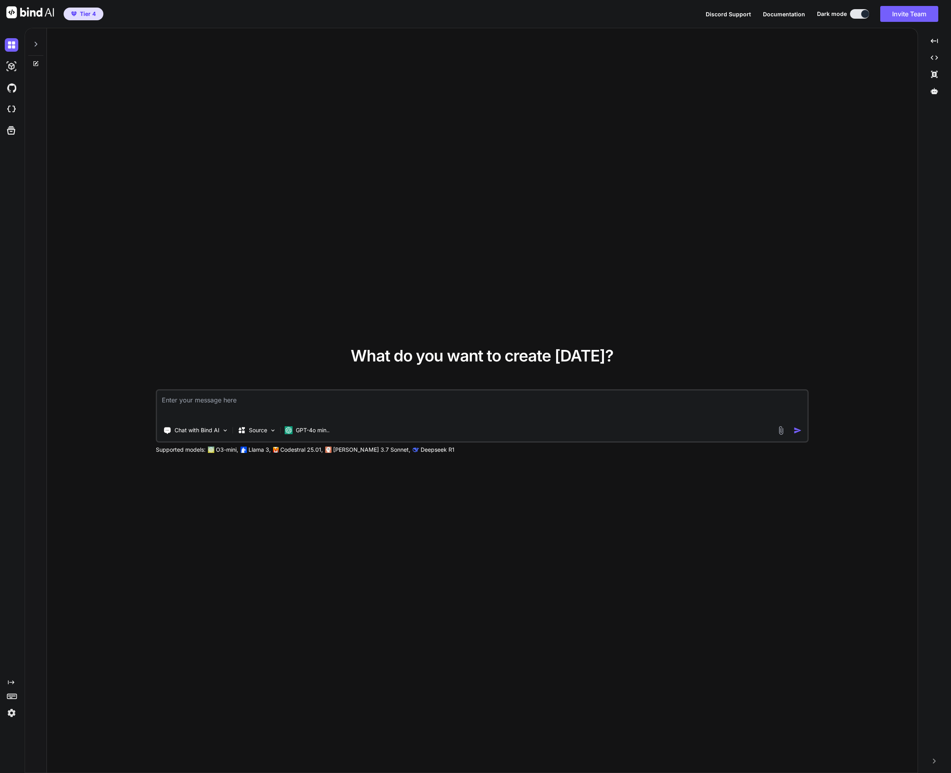 Image resolution: width=951 pixels, height=773 pixels. I want to click on p: Chat with Bind AI, so click(197, 430).